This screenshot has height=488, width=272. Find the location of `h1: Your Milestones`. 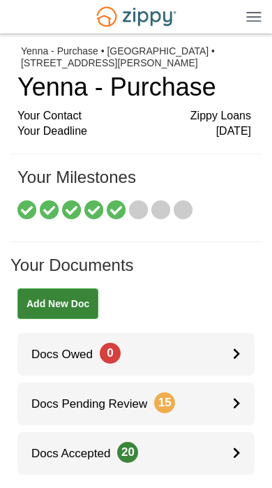

h1: Your Milestones is located at coordinates (134, 184).